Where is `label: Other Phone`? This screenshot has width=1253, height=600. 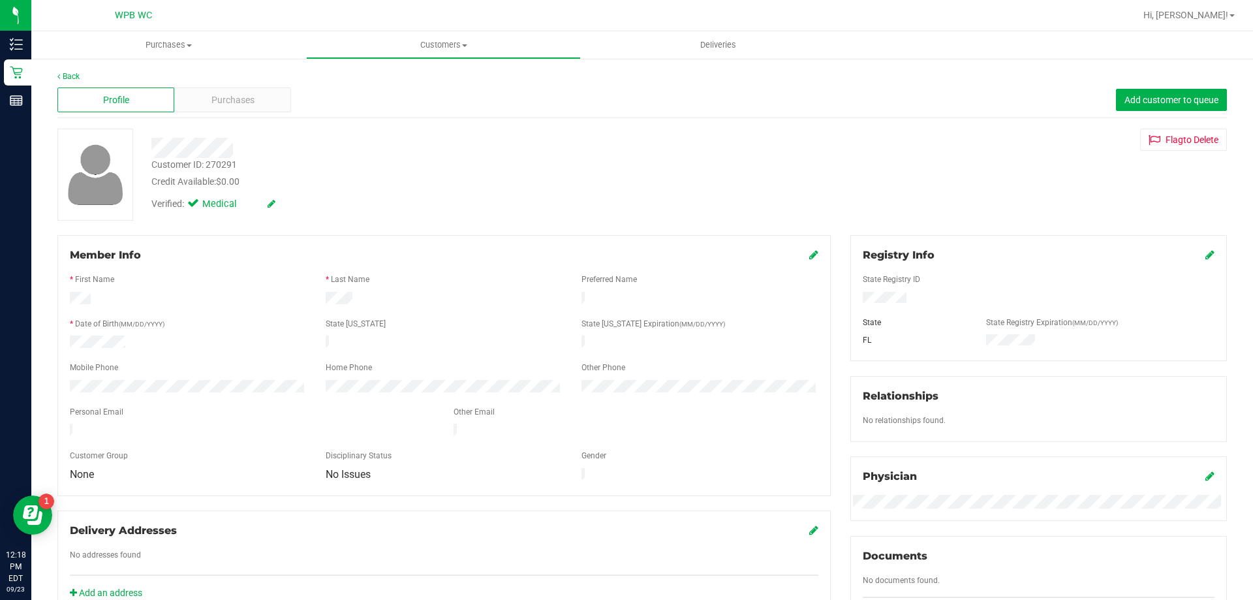 label: Other Phone is located at coordinates (603, 367).